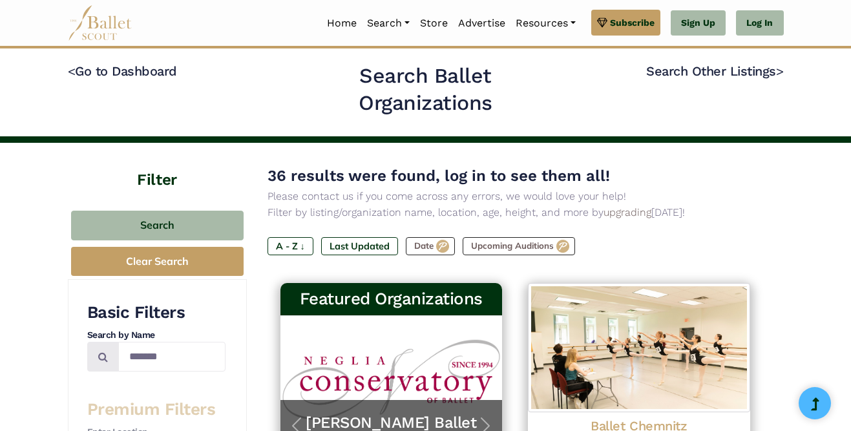 This screenshot has width=851, height=431. I want to click on button: Search, so click(157, 226).